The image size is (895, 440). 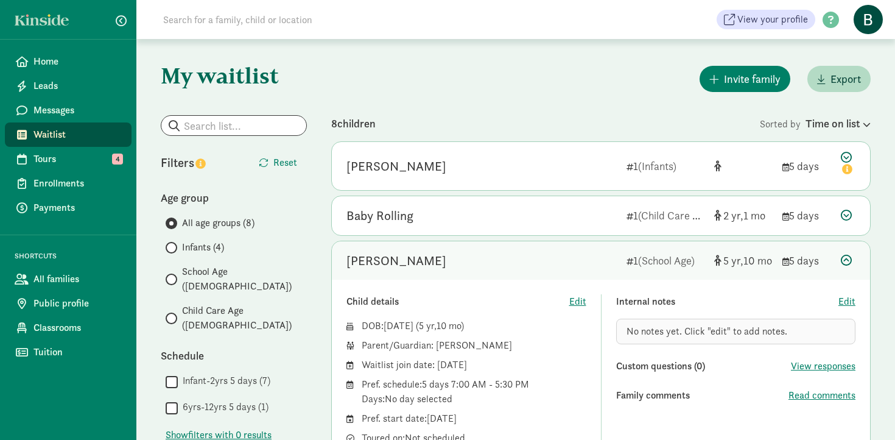 What do you see at coordinates (68, 135) in the screenshot?
I see `a: Waitlist` at bounding box center [68, 135].